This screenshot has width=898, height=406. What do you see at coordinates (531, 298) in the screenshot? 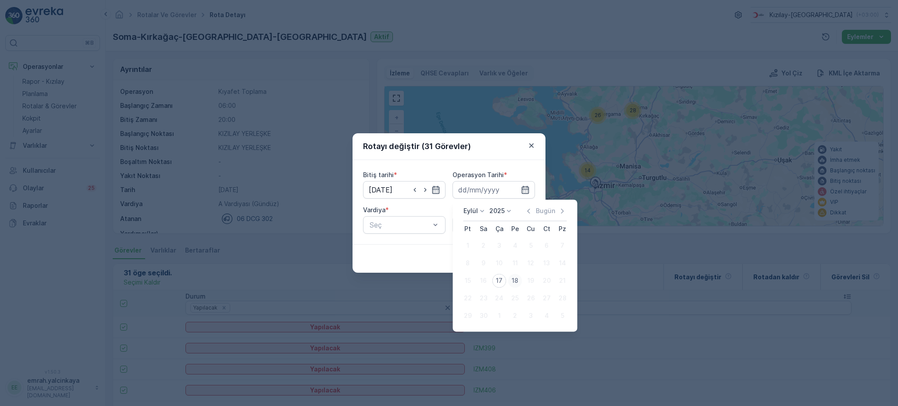
I see `div: 26` at bounding box center [531, 298].